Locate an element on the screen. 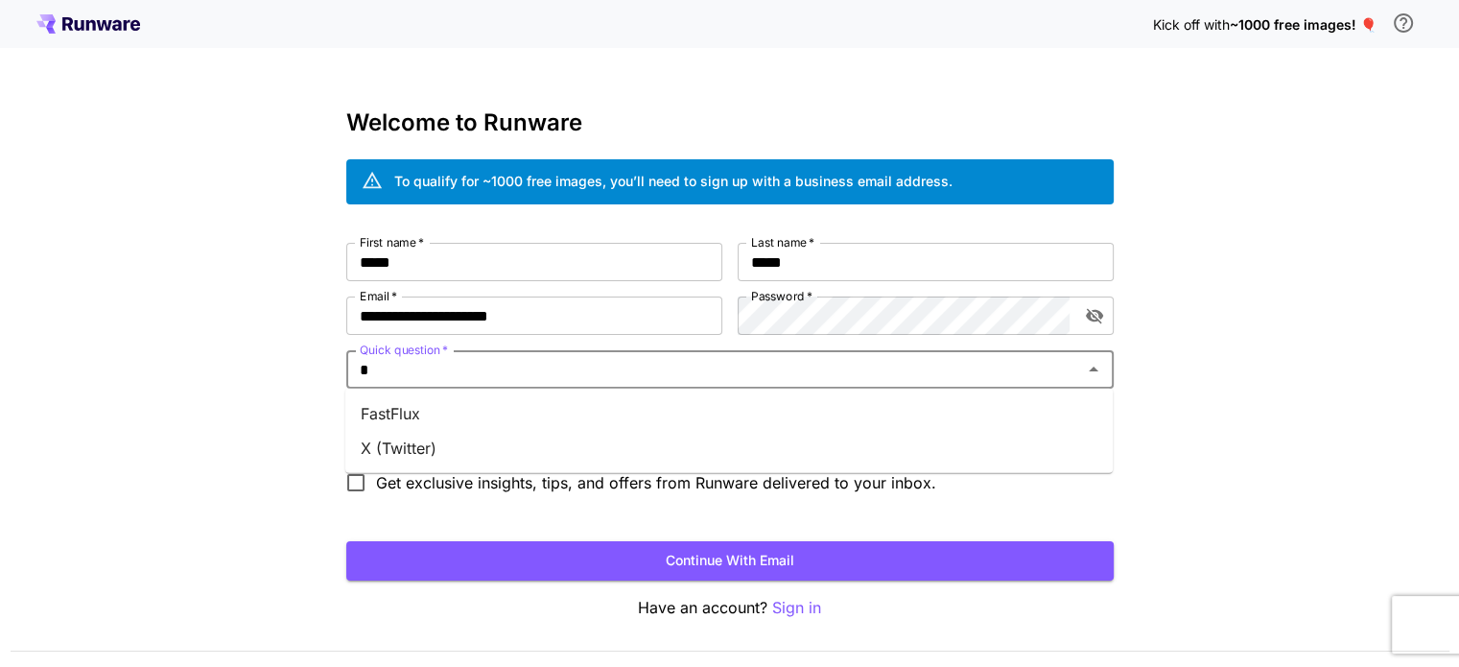 The width and height of the screenshot is (1459, 667). span: Kick off with is located at coordinates (1192, 24).